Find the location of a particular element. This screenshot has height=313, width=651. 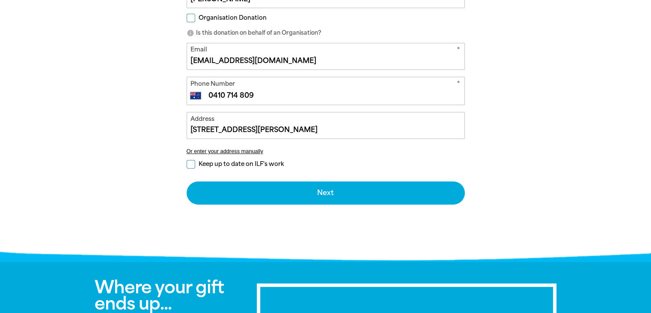

p: Is this donation on behalf of an Organisation? is located at coordinates (326, 33).